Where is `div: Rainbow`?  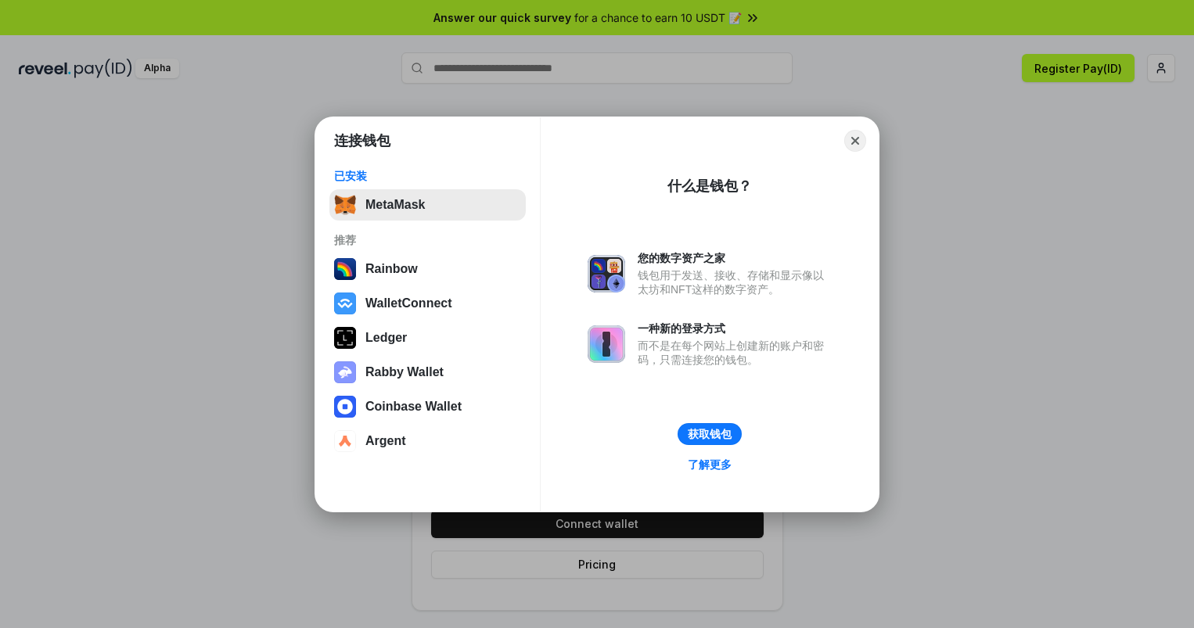
div: Rainbow is located at coordinates (391, 269).